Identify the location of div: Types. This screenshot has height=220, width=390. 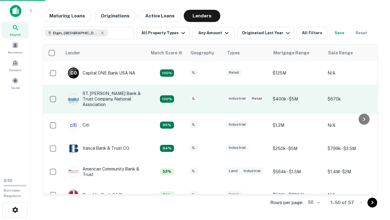
(234, 53).